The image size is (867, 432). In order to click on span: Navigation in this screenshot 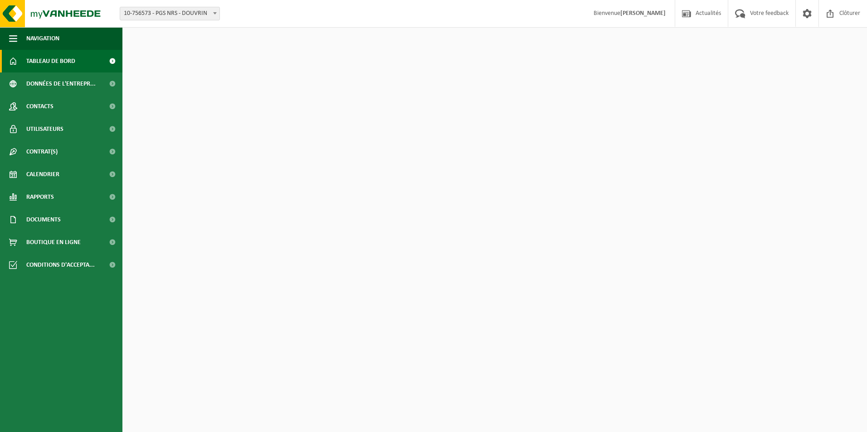, I will do `click(43, 39)`.